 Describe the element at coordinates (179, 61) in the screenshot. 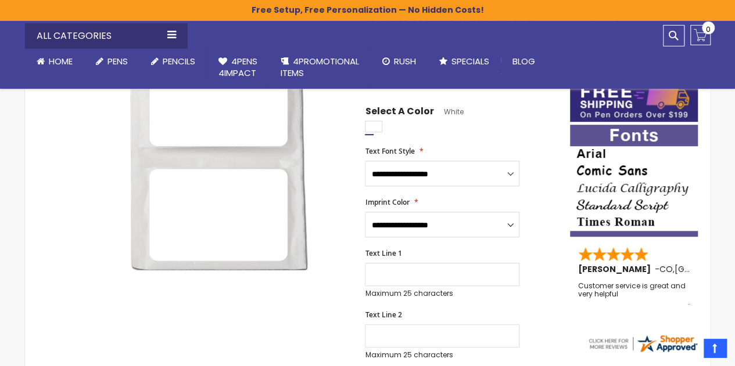

I see `span: Pencils` at that location.